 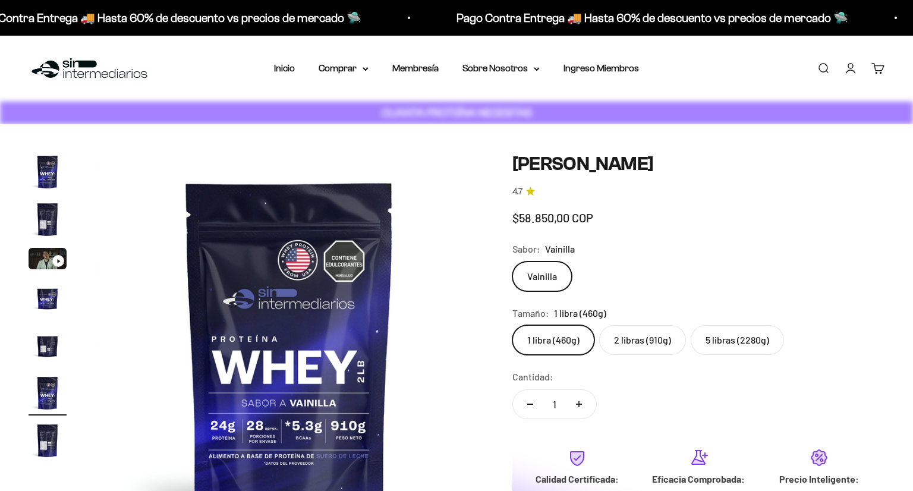 I want to click on button: Reducir cantidad, so click(x=530, y=404).